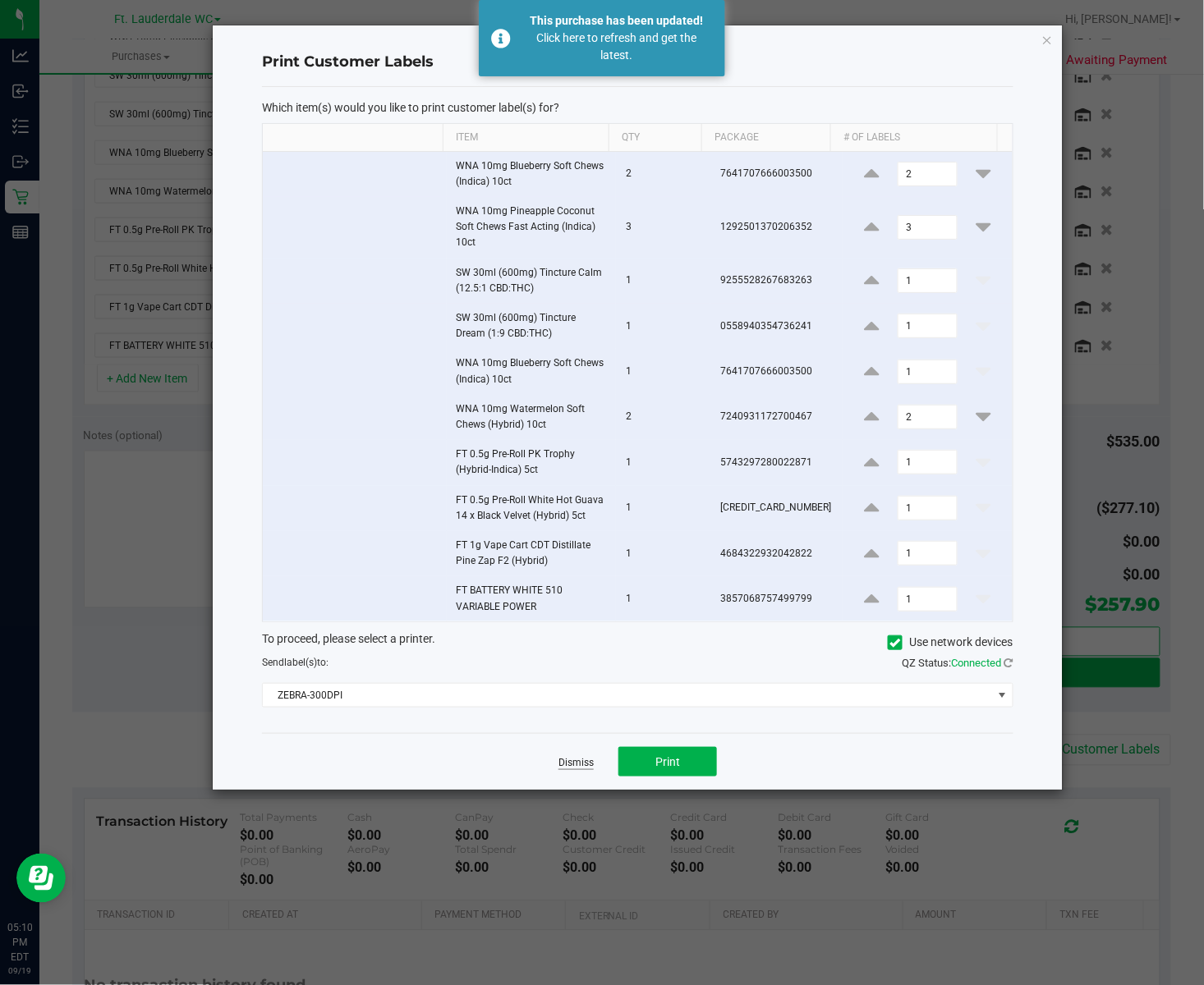 The image size is (1204, 985). Describe the element at coordinates (638, 643) in the screenshot. I see `div: To proceed, please select a printer.` at that location.